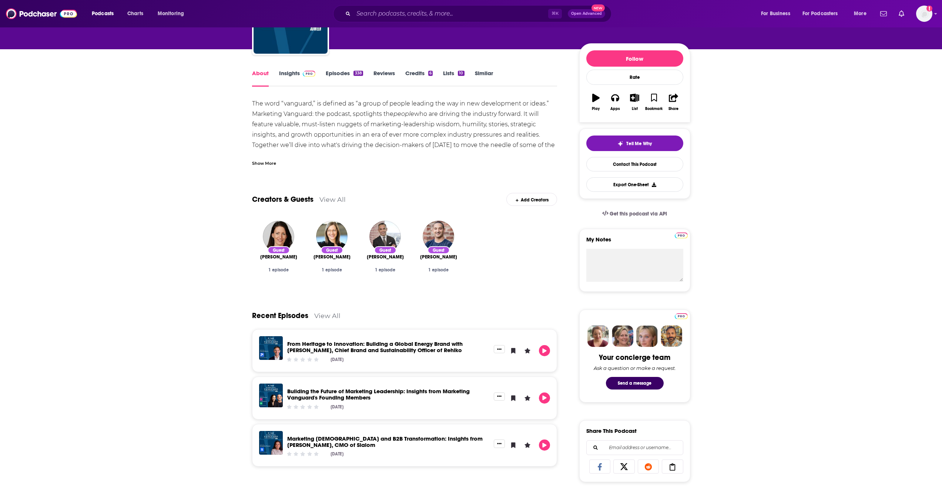  What do you see at coordinates (586, 14) in the screenshot?
I see `button: Open AdvancedNew` at bounding box center [586, 14].